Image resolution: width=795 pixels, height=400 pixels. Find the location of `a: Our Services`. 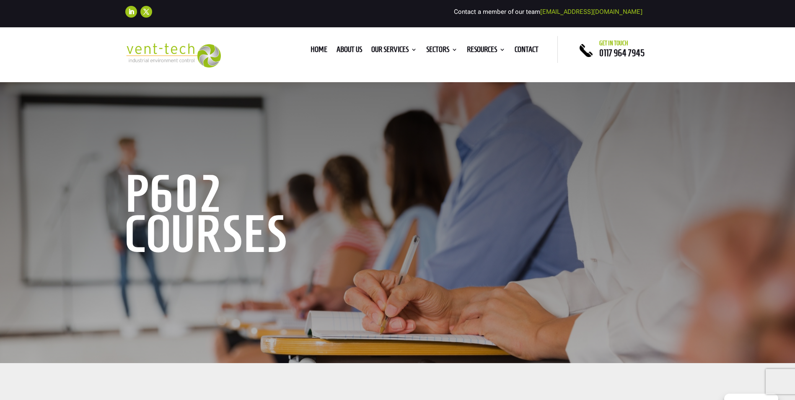

a: Our Services is located at coordinates (394, 51).